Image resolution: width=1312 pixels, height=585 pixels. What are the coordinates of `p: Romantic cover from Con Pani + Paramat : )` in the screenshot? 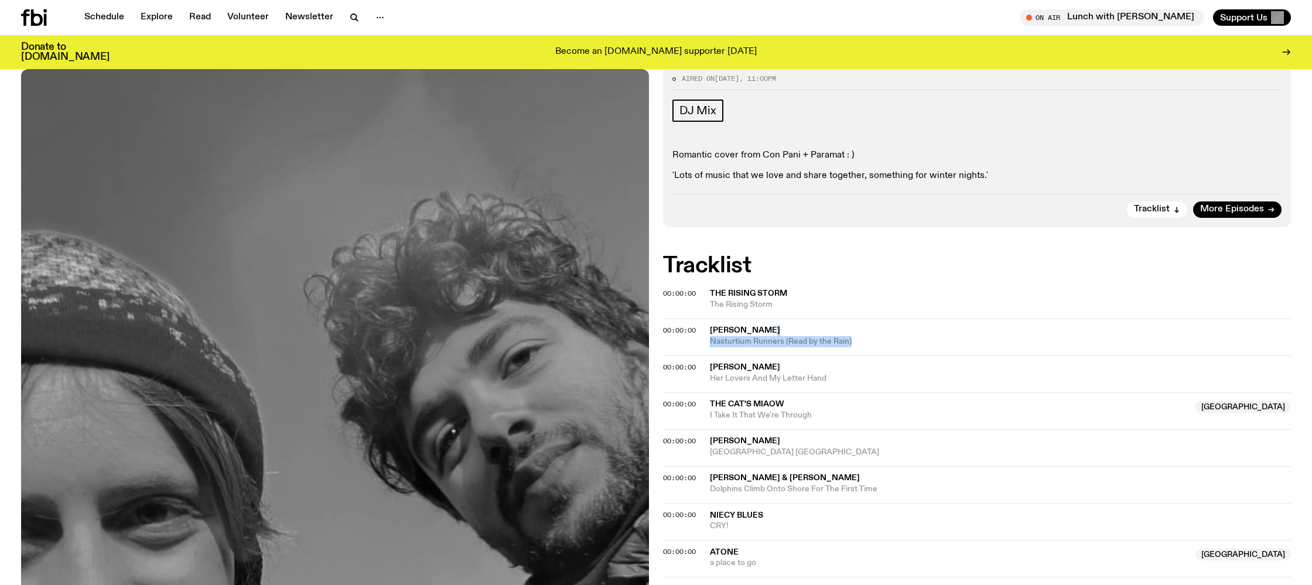 It's located at (977, 155).